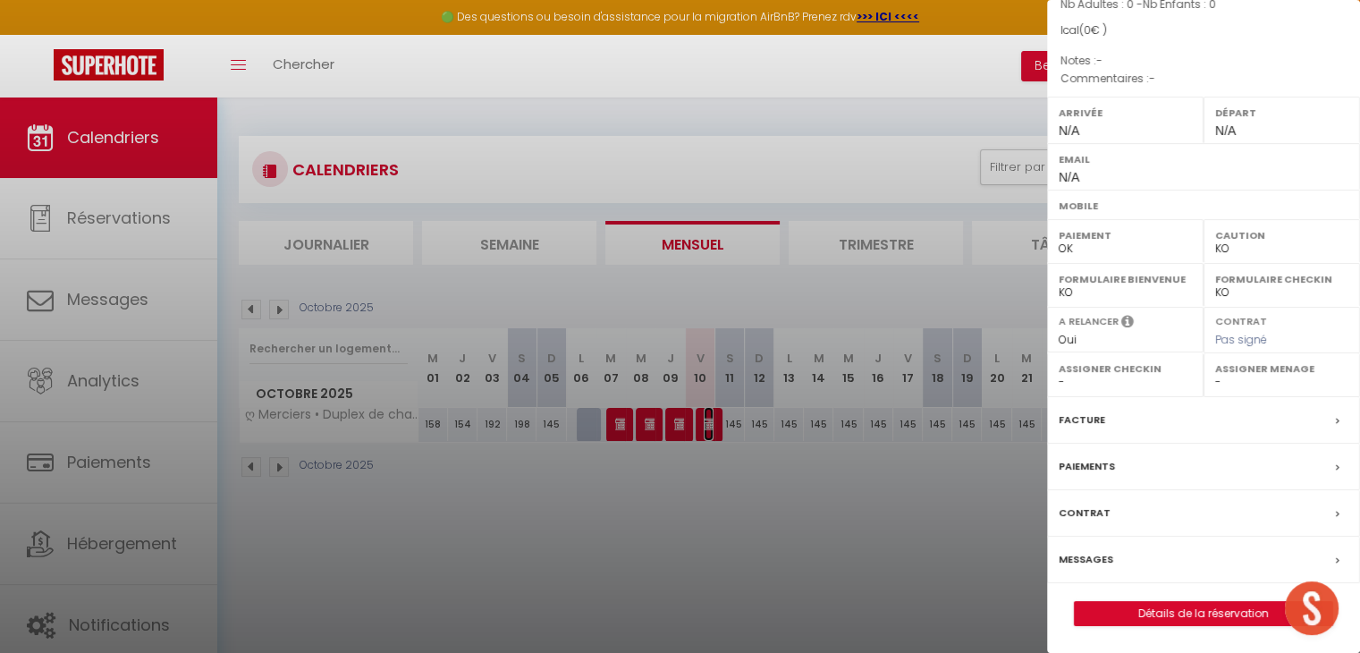  Describe the element at coordinates (1281, 368) in the screenshot. I see `label: Assigner Menage` at that location.